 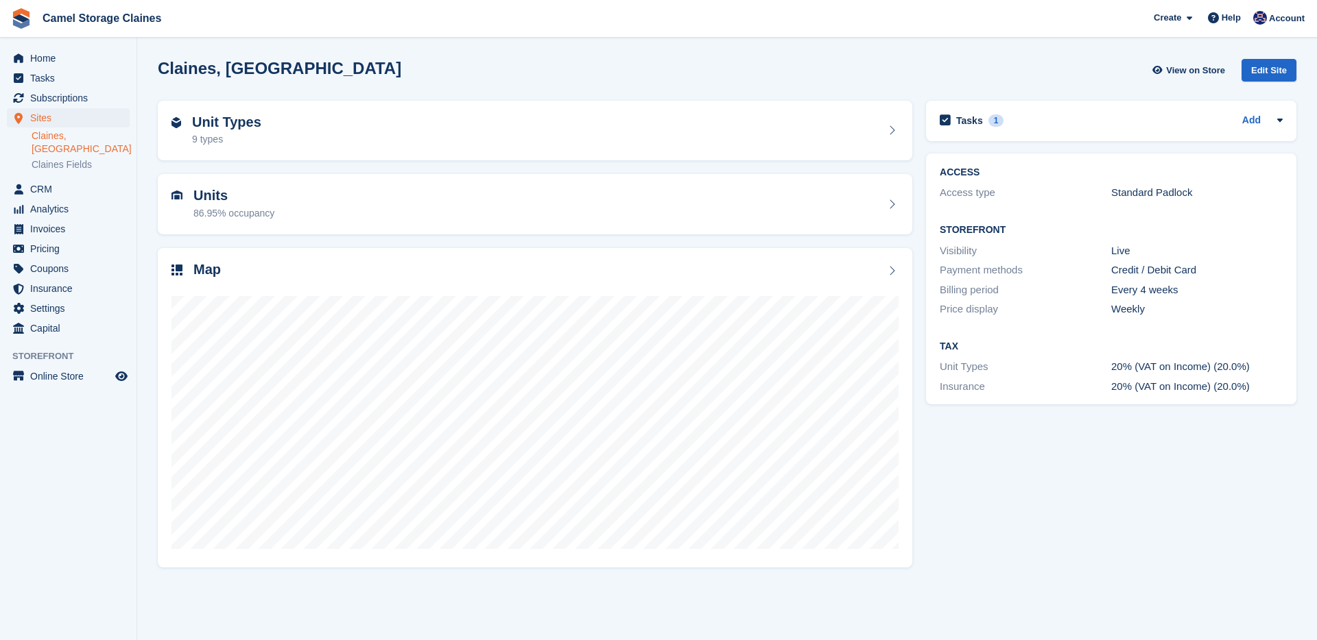 I want to click on div: Live, so click(x=1197, y=251).